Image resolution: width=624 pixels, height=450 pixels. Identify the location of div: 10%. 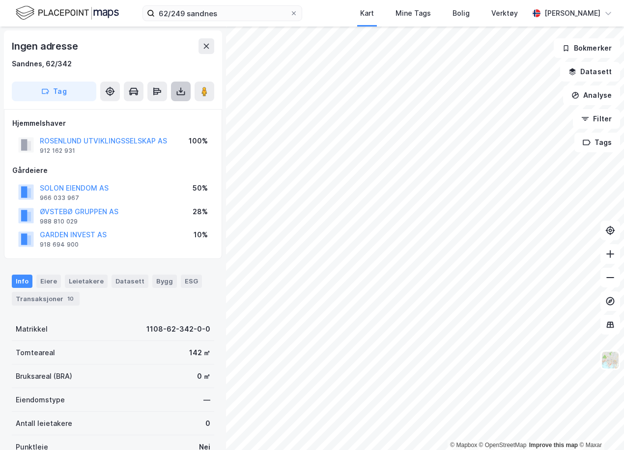
(200, 235).